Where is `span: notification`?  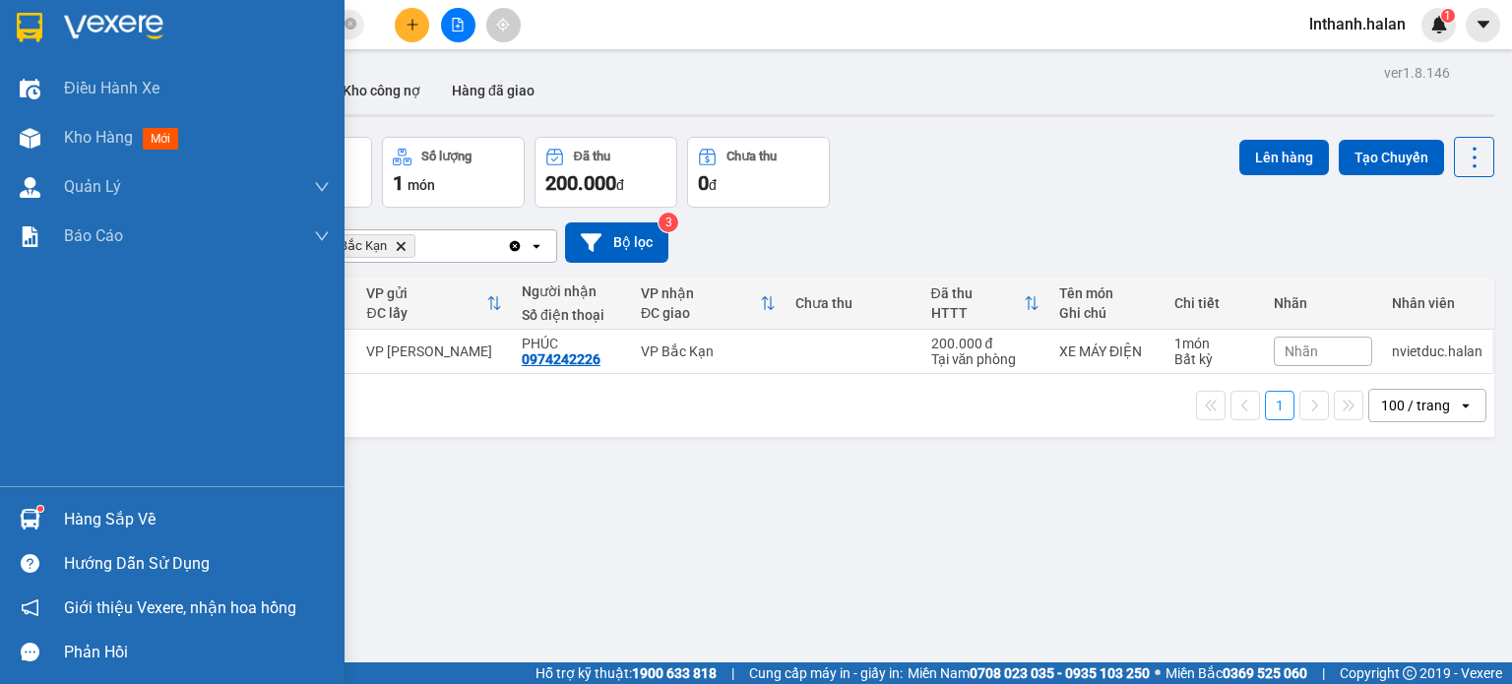
span: notification is located at coordinates (30, 607).